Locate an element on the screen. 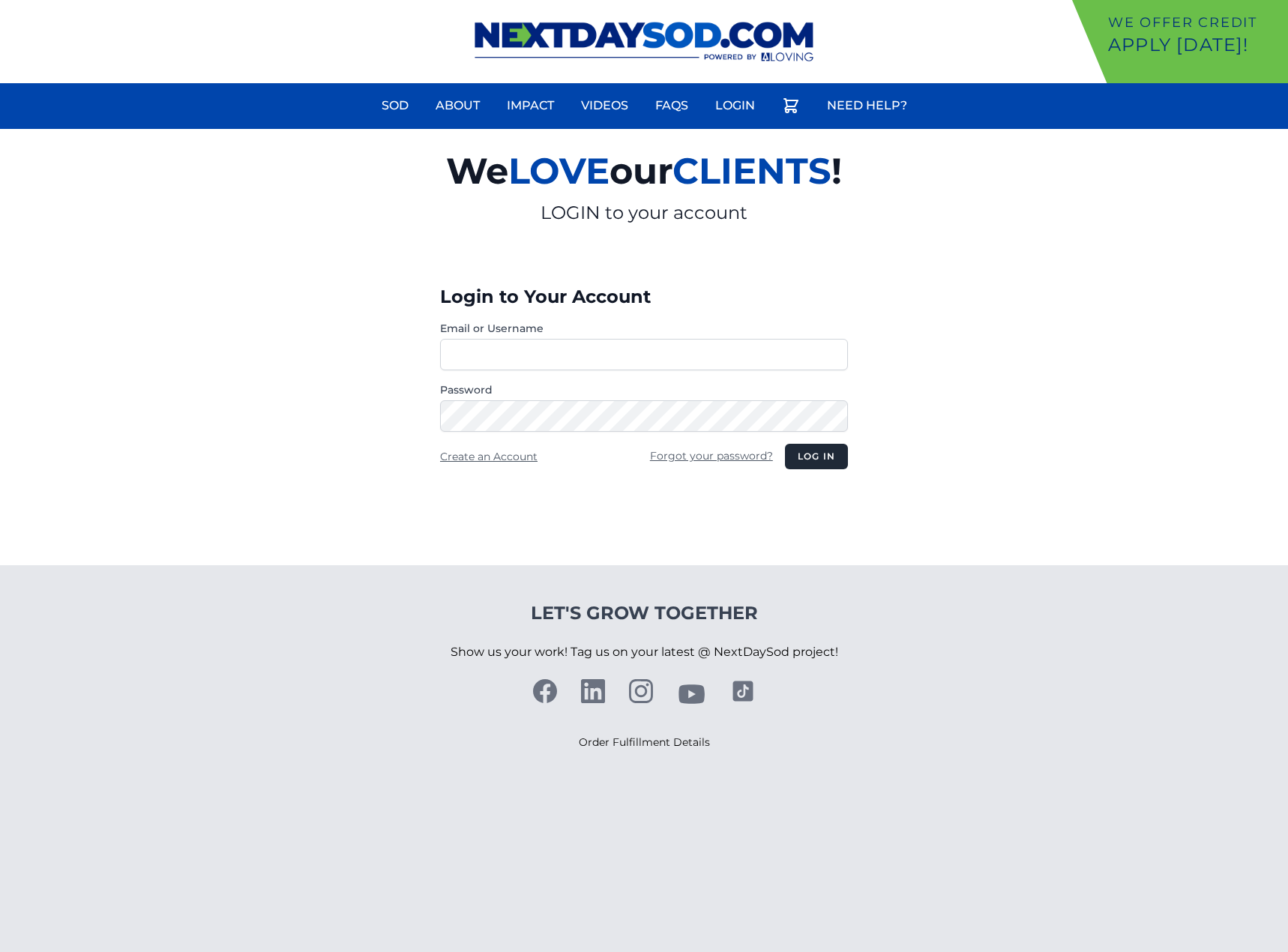 The image size is (1288, 952). label: Email or Username is located at coordinates (644, 328).